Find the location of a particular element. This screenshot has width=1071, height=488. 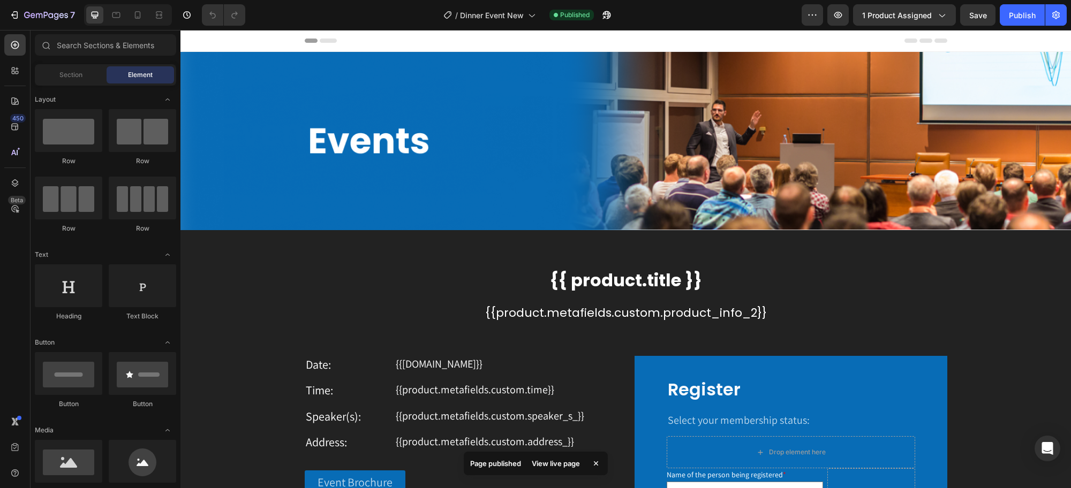

button: 7 is located at coordinates (42, 15).